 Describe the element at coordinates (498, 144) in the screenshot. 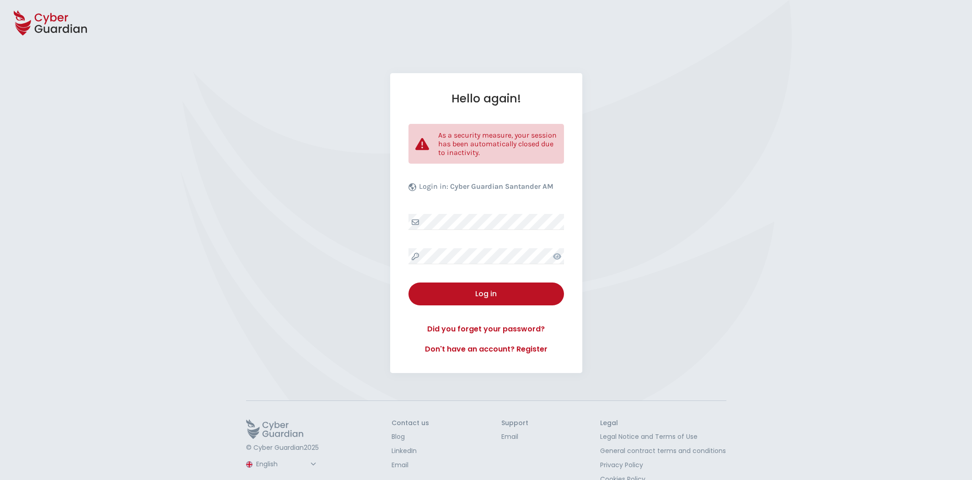

I see `p: As a security measure, your session has been automatically closed due to inactivity.` at that location.